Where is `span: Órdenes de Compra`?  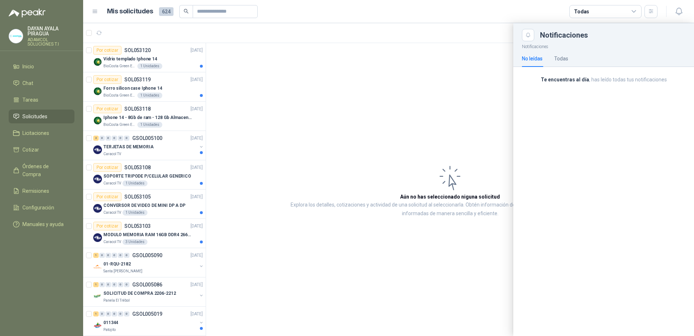 span: Órdenes de Compra is located at coordinates (45, 170).